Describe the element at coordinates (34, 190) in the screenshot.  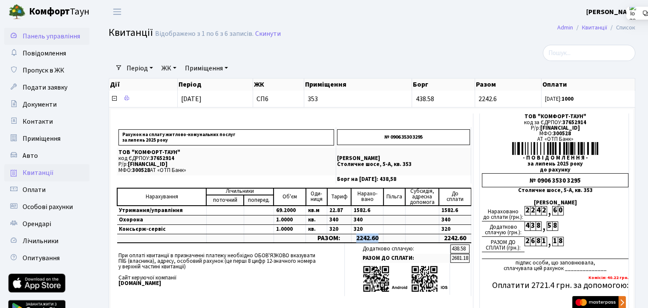
I see `span: Оплати` at that location.